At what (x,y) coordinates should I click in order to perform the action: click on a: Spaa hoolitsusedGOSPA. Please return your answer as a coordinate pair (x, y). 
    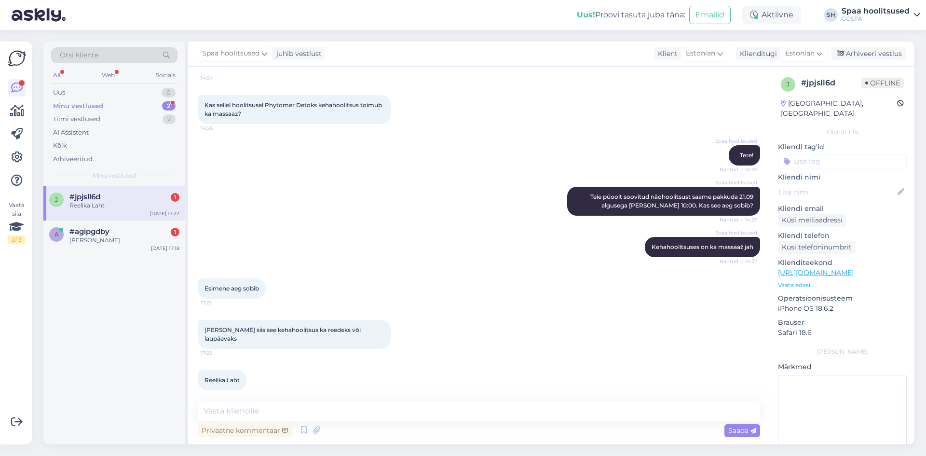
    Looking at the image, I should click on (881, 15).